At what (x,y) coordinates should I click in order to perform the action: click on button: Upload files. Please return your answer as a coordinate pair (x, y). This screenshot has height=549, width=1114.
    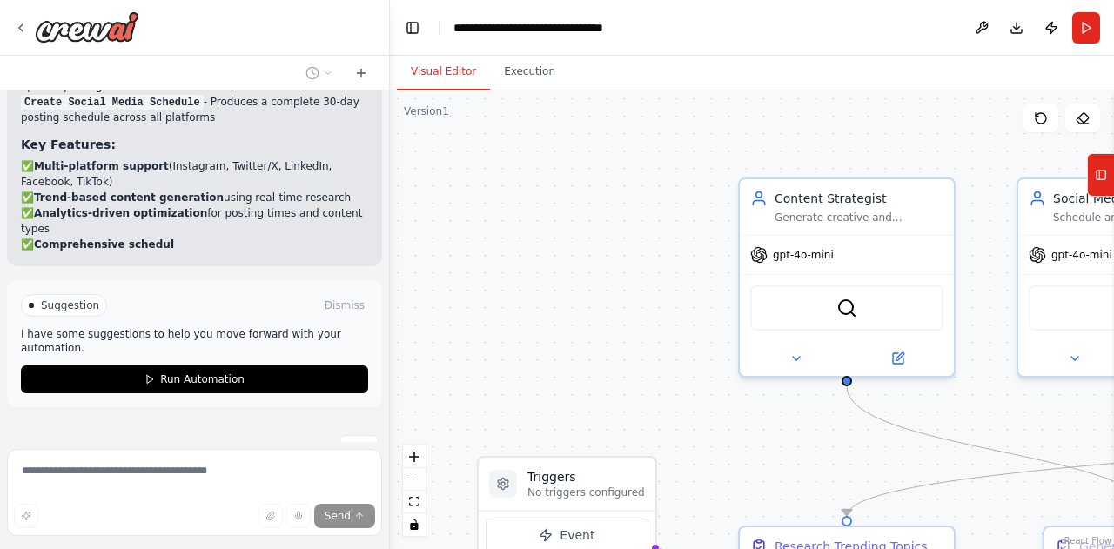
    Looking at the image, I should click on (271, 516).